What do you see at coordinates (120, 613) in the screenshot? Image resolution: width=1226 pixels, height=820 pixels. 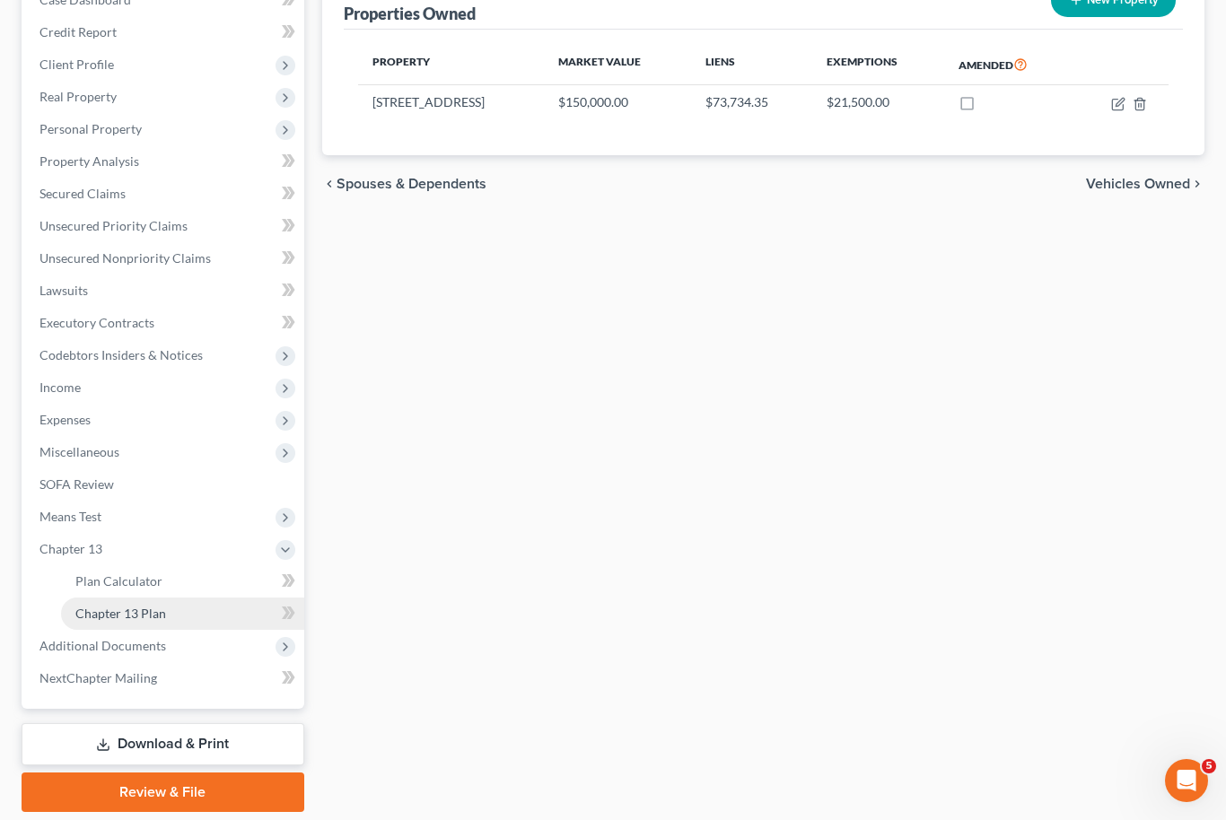 I see `span: Chapter 13 Plan` at bounding box center [120, 613].